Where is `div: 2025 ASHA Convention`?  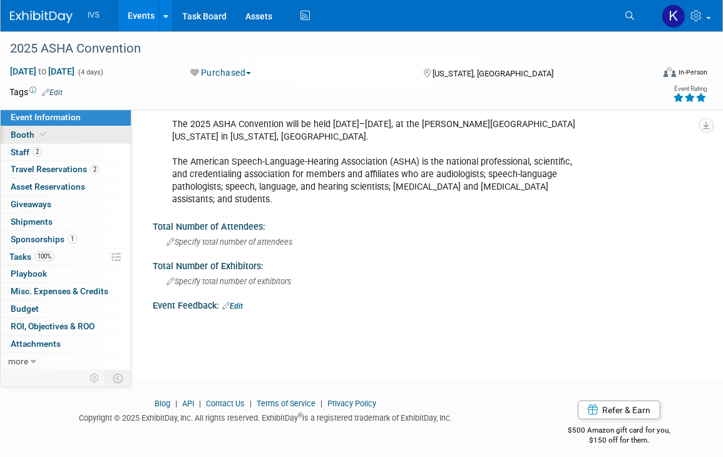 div: 2025 ASHA Convention is located at coordinates (322, 49).